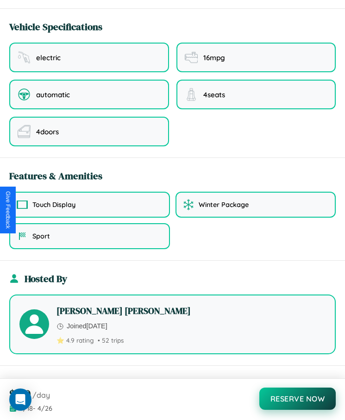  I want to click on div: Give Feedback, so click(8, 210).